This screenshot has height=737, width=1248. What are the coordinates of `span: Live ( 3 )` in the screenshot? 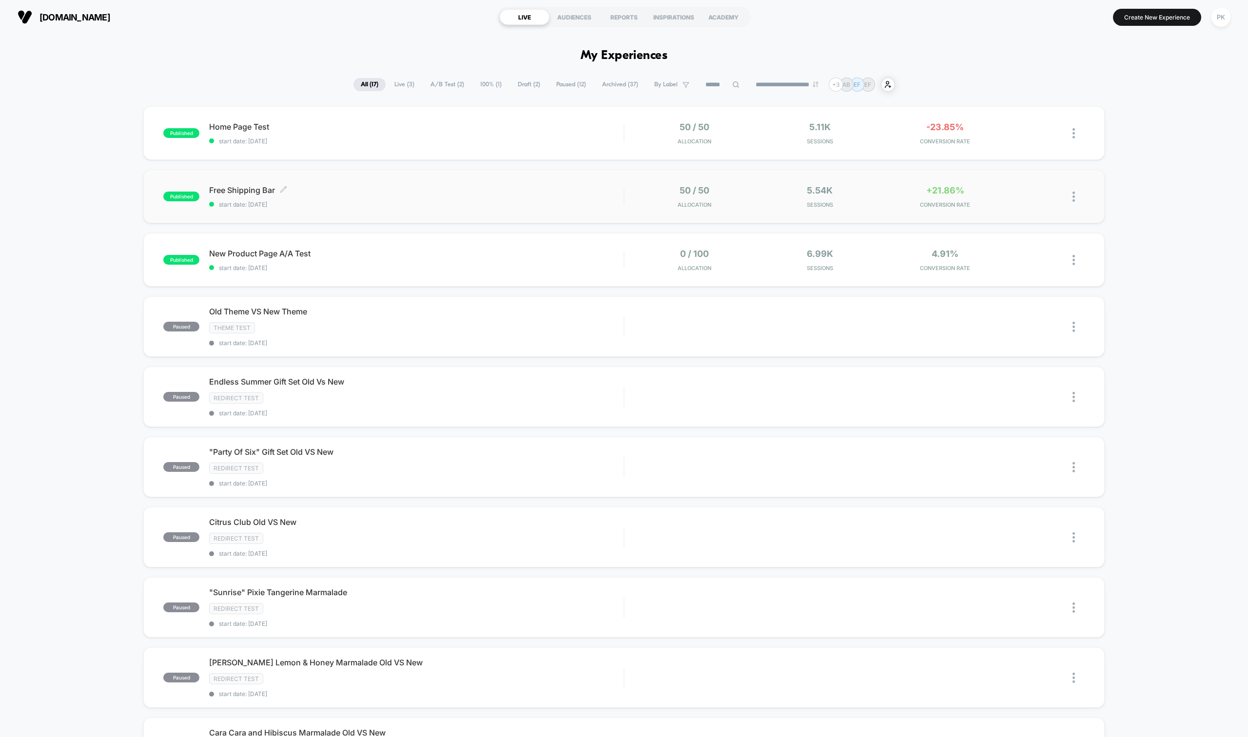 It's located at (404, 84).